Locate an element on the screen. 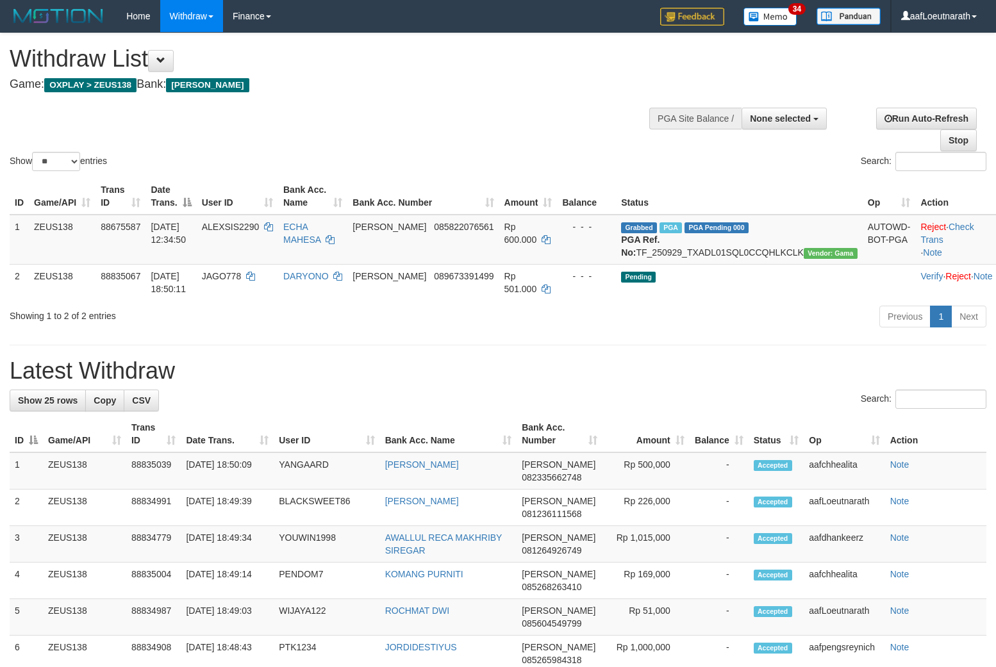 The image size is (996, 667). th: Status: activate to sort column ascending is located at coordinates (776, 434).